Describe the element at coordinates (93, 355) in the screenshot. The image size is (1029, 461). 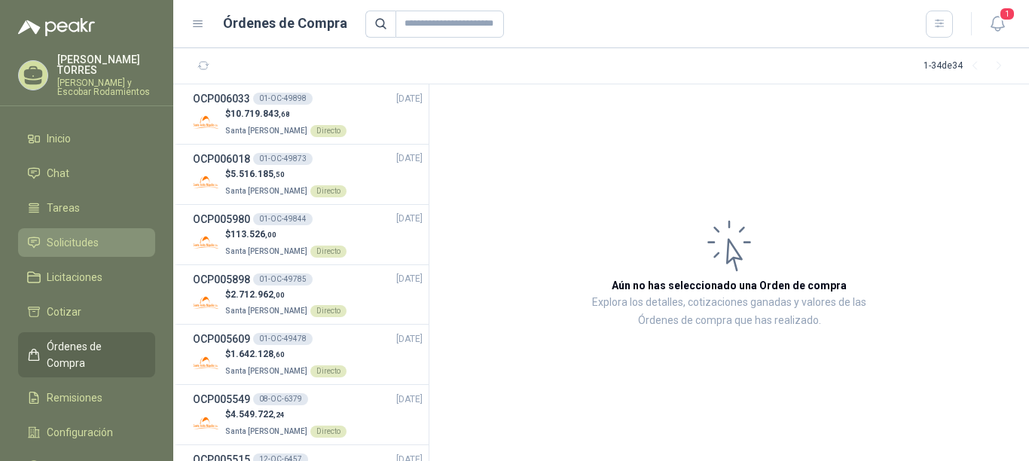
I see `span: Órdenes de Compra` at that location.